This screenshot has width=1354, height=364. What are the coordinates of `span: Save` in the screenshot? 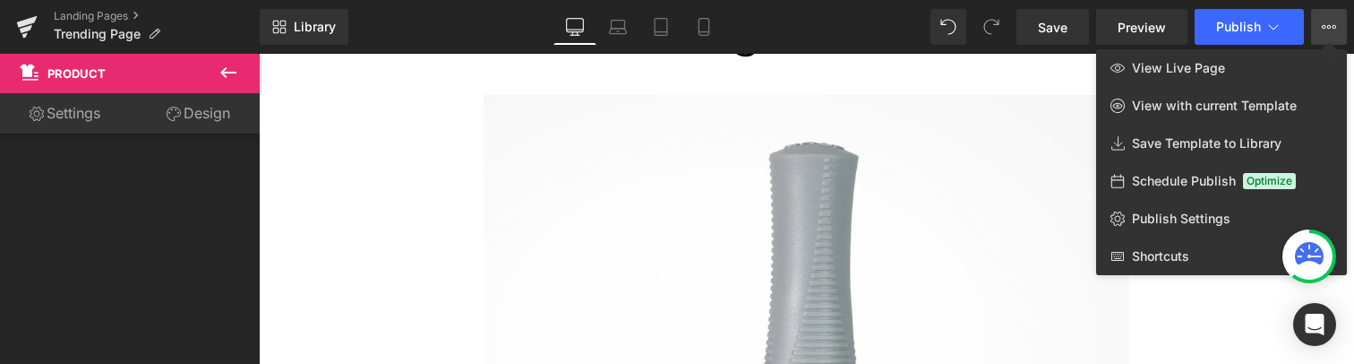 It's located at (1052, 27).